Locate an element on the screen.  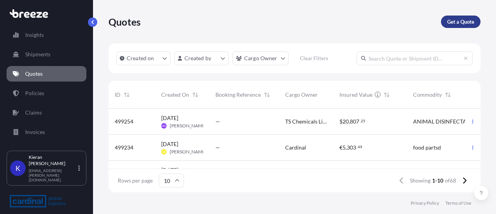
a: Quotes is located at coordinates (47, 74).